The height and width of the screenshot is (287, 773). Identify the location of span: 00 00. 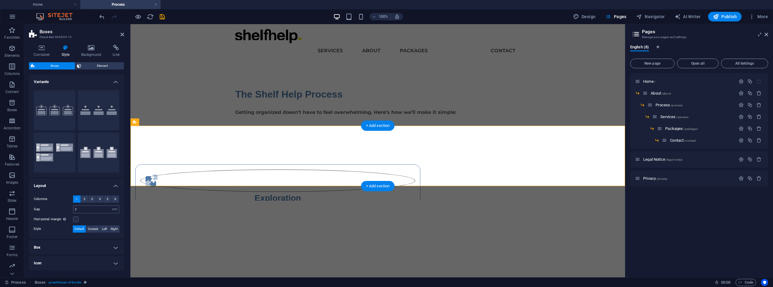
(725, 282).